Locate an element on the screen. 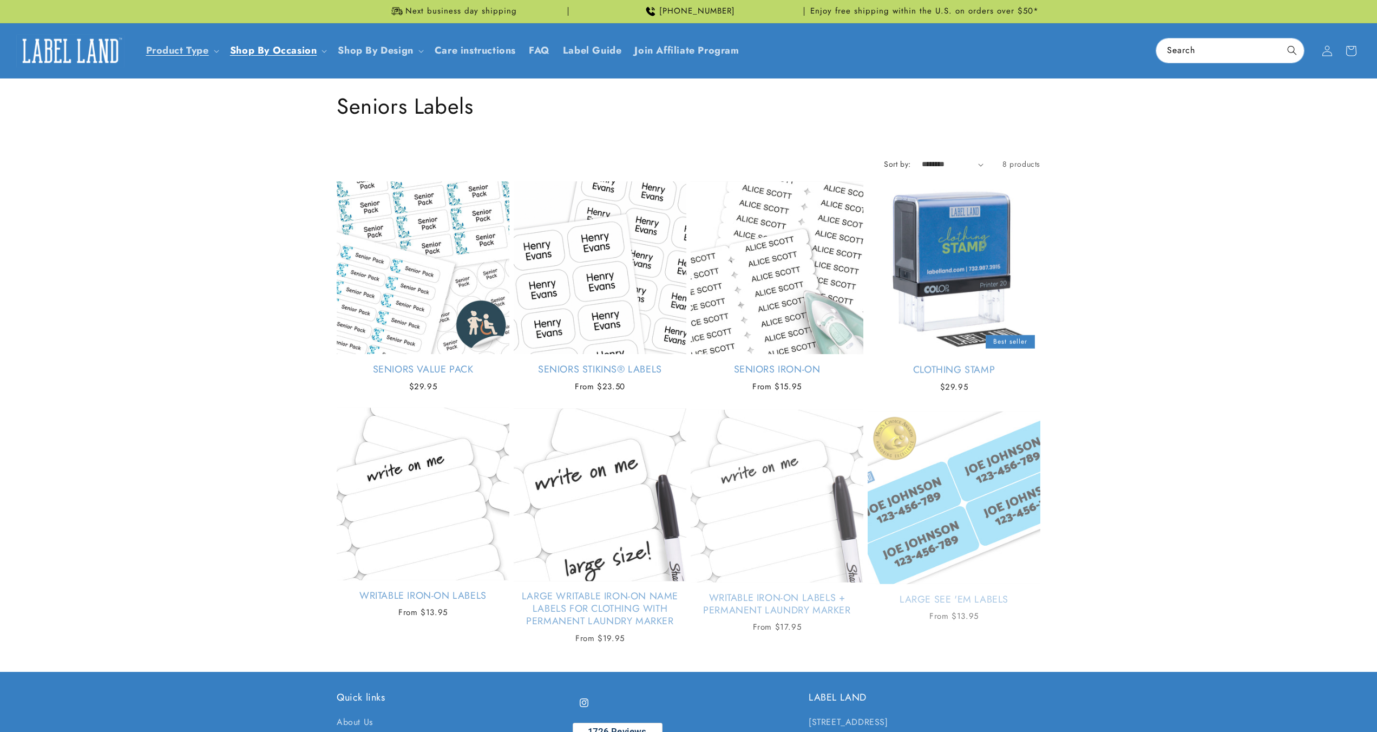 The width and height of the screenshot is (1377, 732). h2: LABEL LAND is located at coordinates (925, 697).